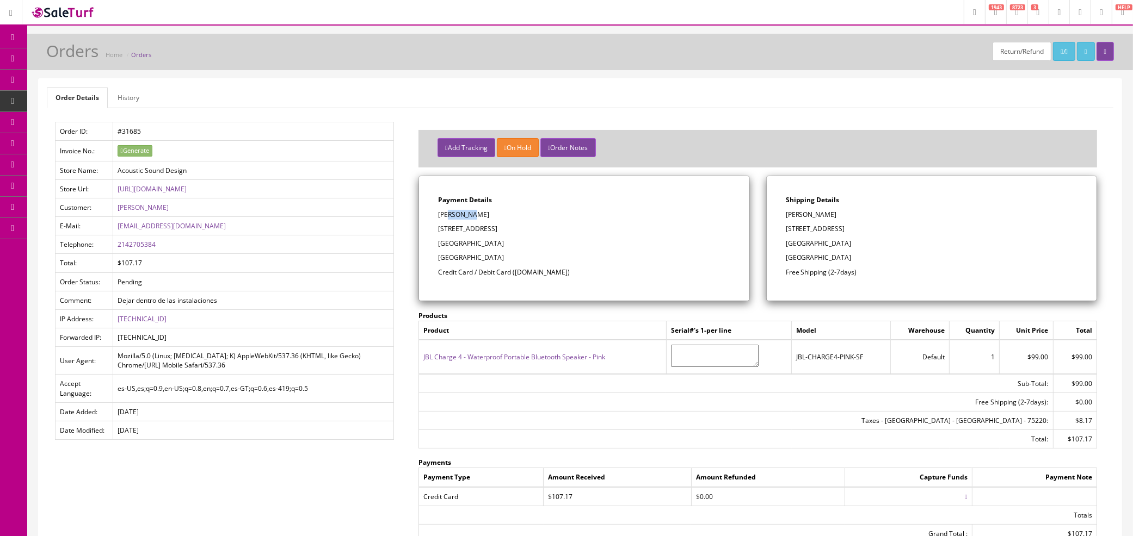 The image size is (1133, 536). Describe the element at coordinates (758, 515) in the screenshot. I see `td: Totals` at that location.